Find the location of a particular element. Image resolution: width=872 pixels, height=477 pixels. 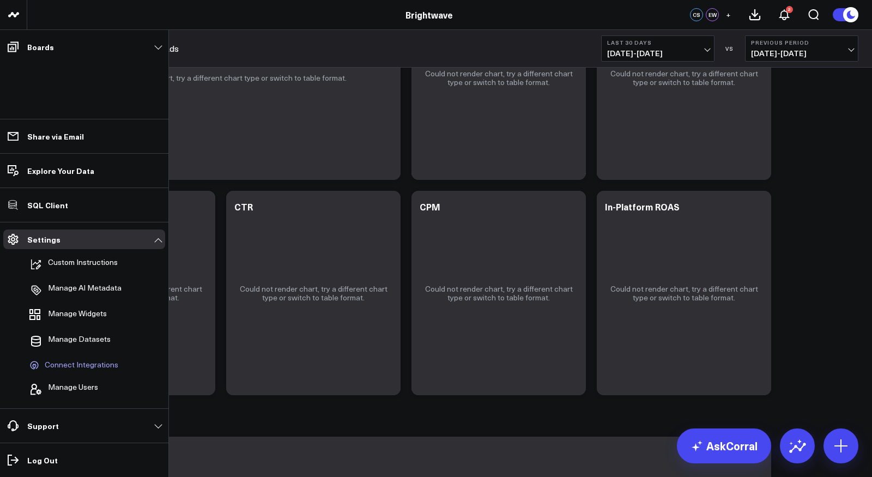

p: Custom Instructions is located at coordinates (83, 264).